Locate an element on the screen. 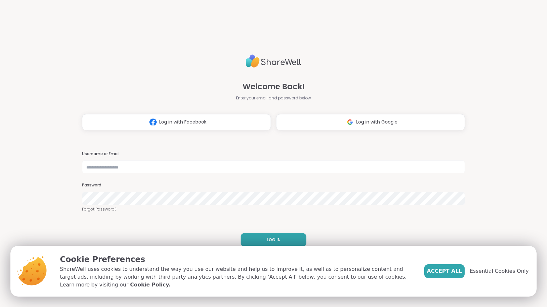  img: ShareWell Logo is located at coordinates (273, 61).